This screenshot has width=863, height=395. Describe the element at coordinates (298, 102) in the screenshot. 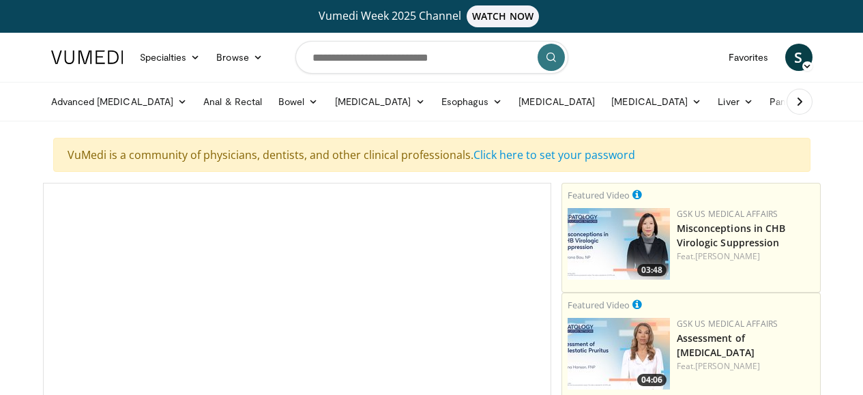

I see `a: Bowel` at that location.